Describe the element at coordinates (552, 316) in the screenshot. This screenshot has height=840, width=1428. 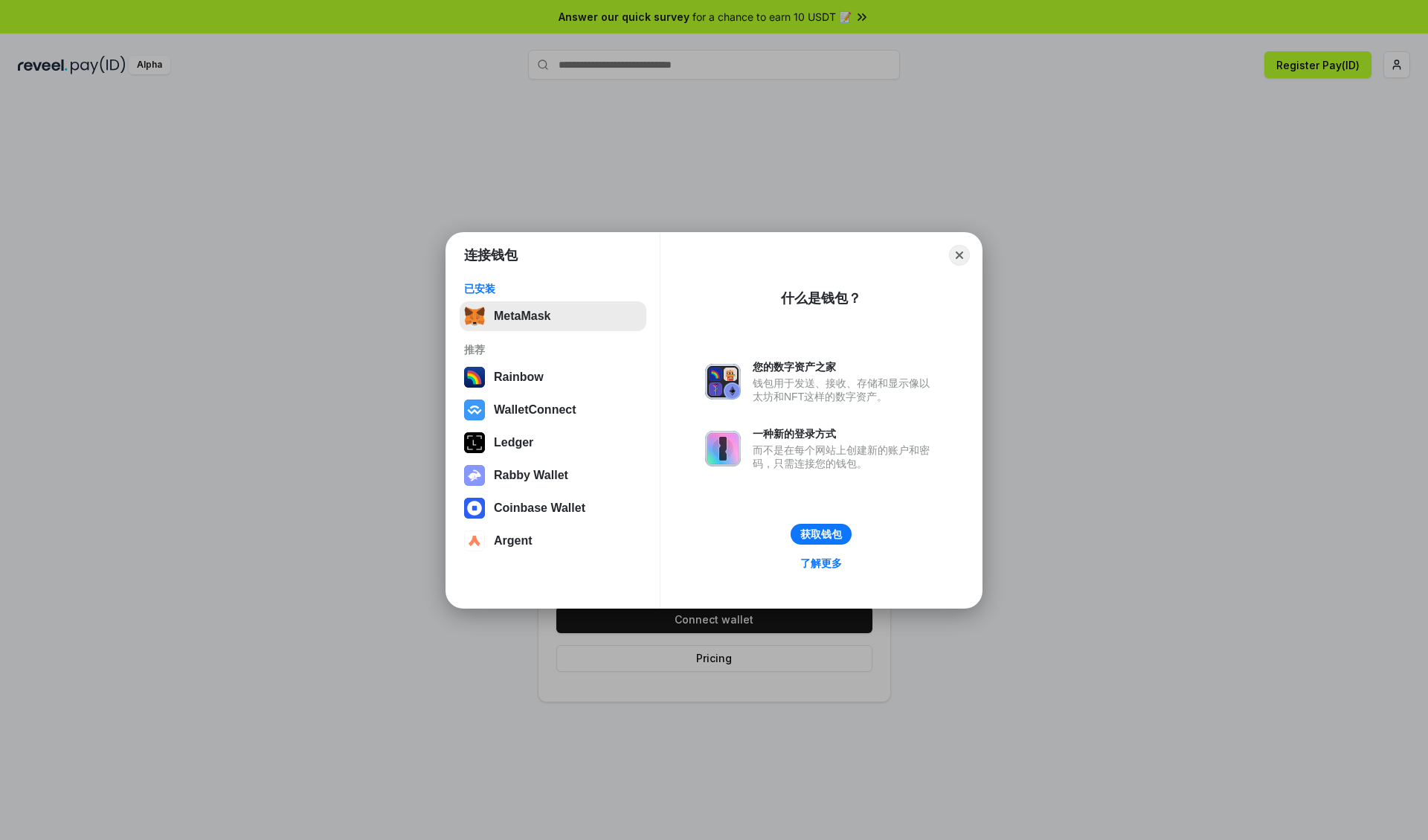
I see `button: MetaMask` at that location.